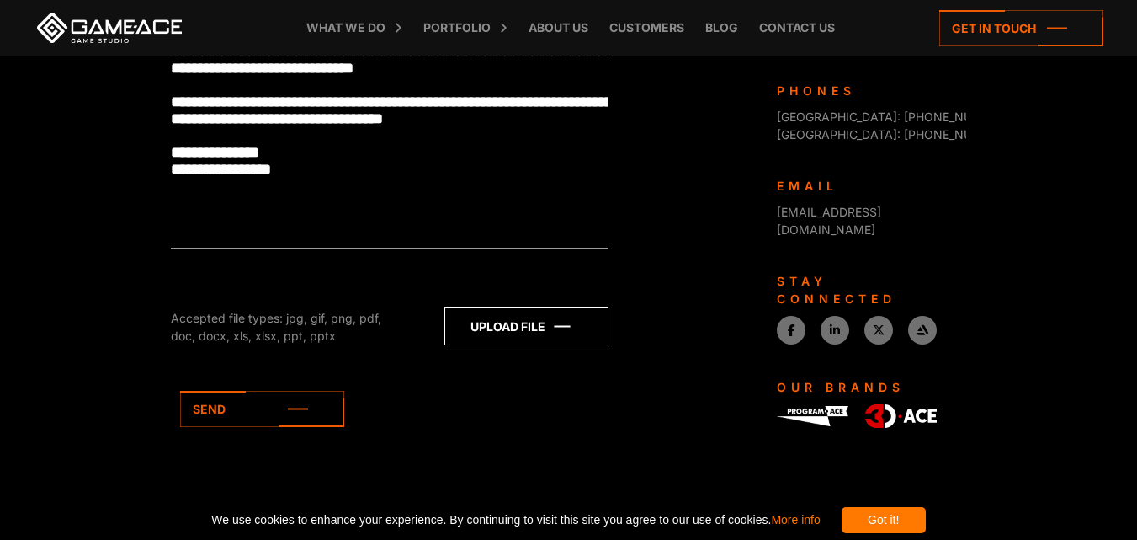 The height and width of the screenshot is (540, 1137). I want to click on div: Accepted file types: jpg, gif, png, pdf, doc, docx, xls, xlsx, ppt, pptx, so click(289, 327).